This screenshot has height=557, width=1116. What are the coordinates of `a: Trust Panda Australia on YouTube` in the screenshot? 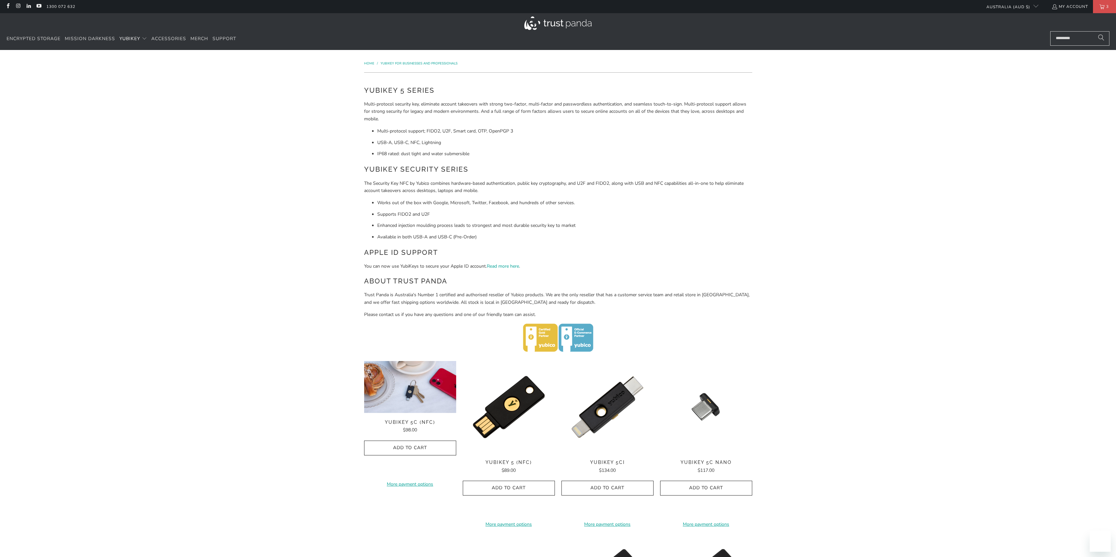 It's located at (38, 7).